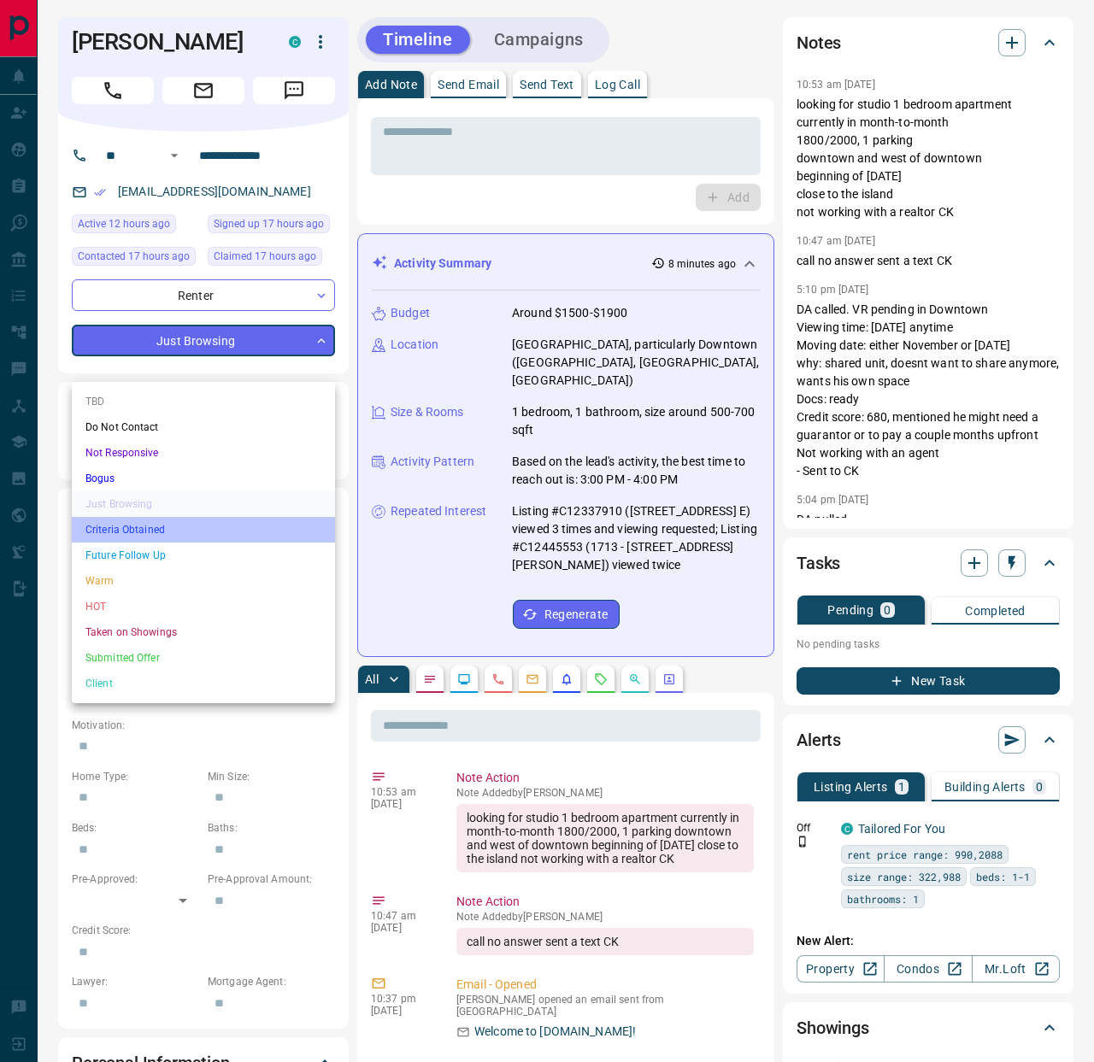 This screenshot has width=1094, height=1062. I want to click on li: HOT, so click(203, 607).